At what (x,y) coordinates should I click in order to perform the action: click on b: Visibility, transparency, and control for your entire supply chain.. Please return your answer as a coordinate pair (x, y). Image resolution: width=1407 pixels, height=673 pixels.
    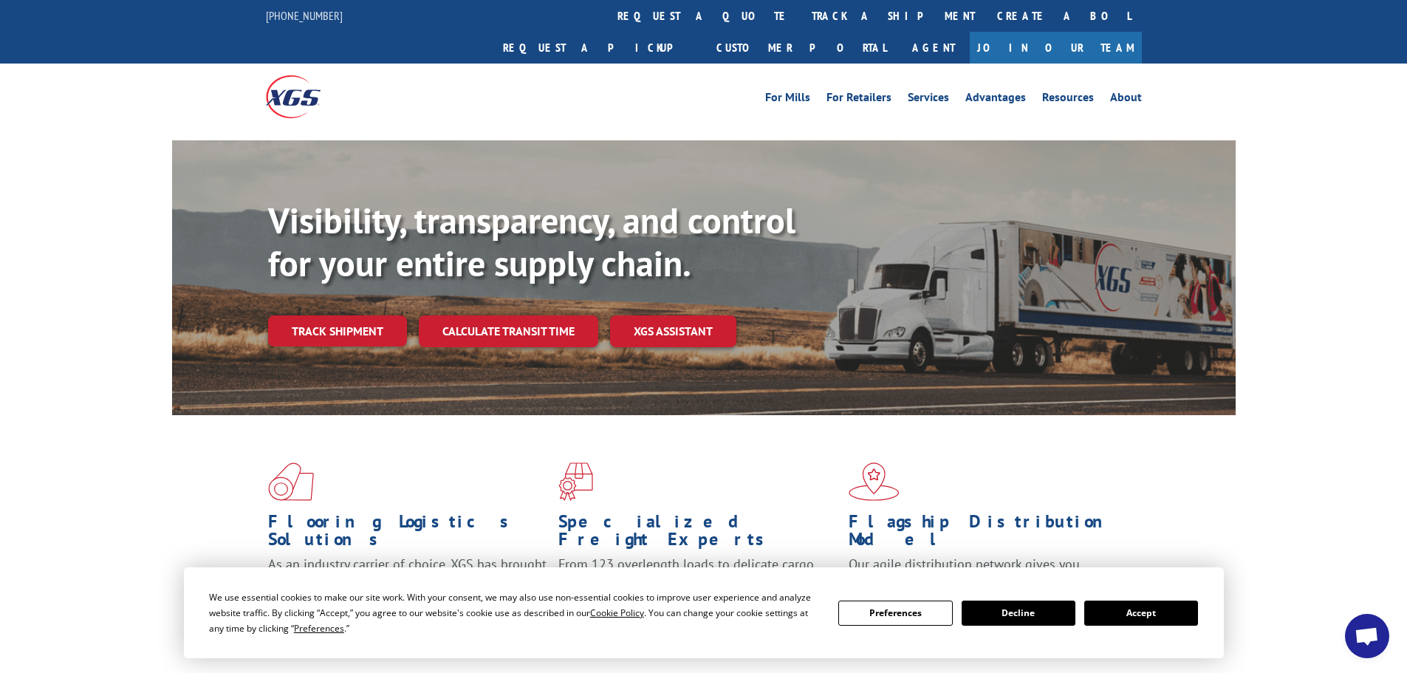
    Looking at the image, I should click on (532, 242).